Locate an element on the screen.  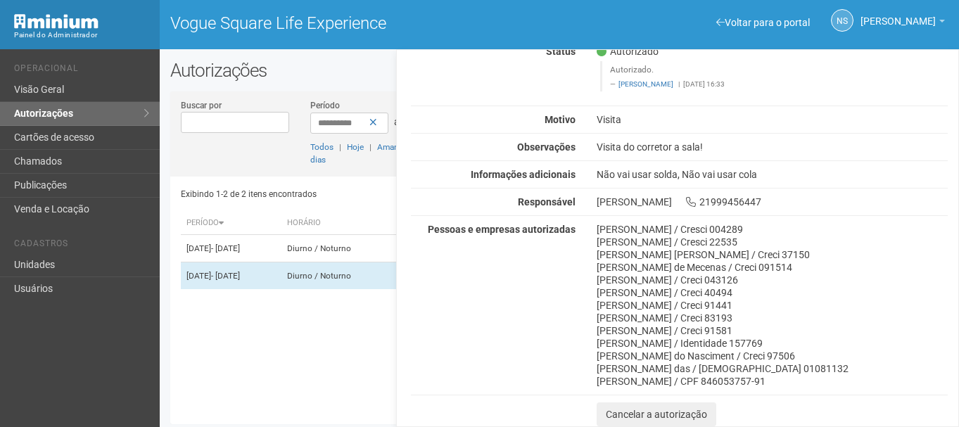
strong: Motivo is located at coordinates (560, 120).